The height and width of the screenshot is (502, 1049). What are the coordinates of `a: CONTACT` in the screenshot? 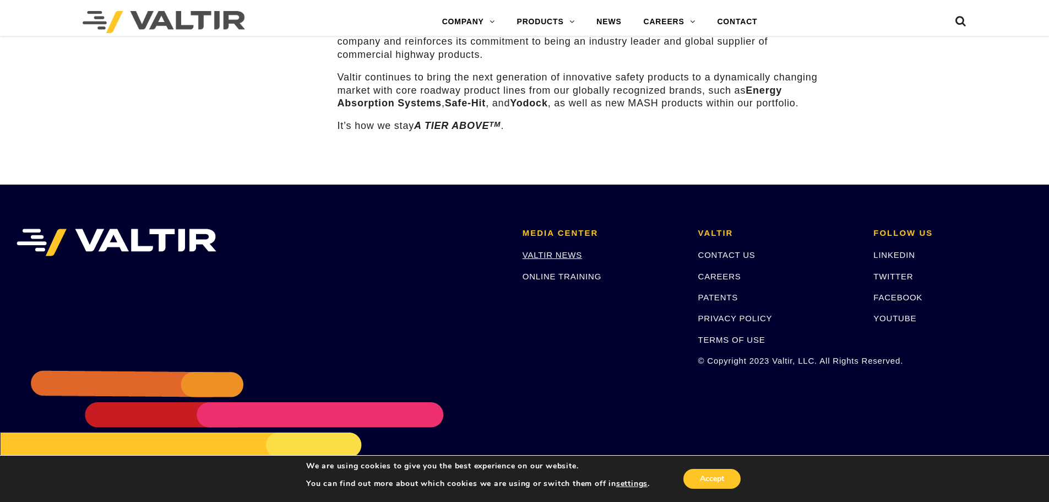 It's located at (737, 22).